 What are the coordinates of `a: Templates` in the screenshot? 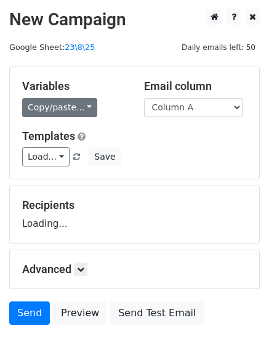 It's located at (49, 136).